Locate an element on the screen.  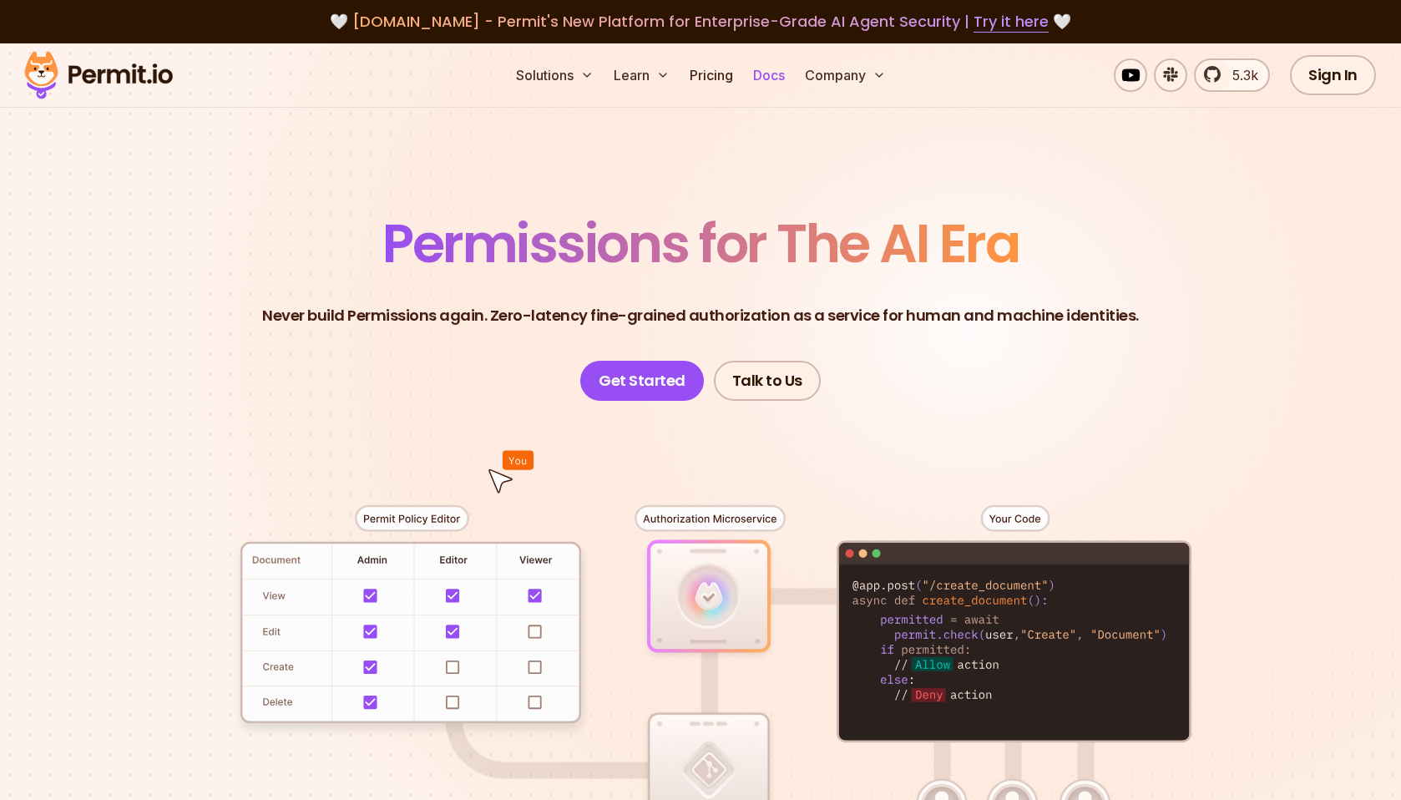
a: Sign In is located at coordinates (1332, 75).